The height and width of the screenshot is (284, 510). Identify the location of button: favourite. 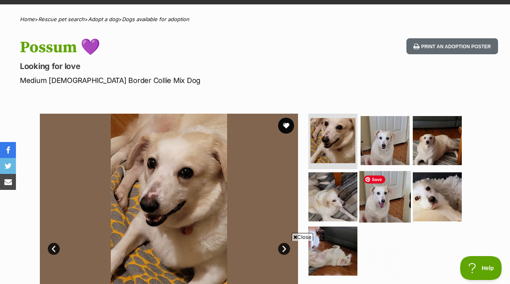
(286, 126).